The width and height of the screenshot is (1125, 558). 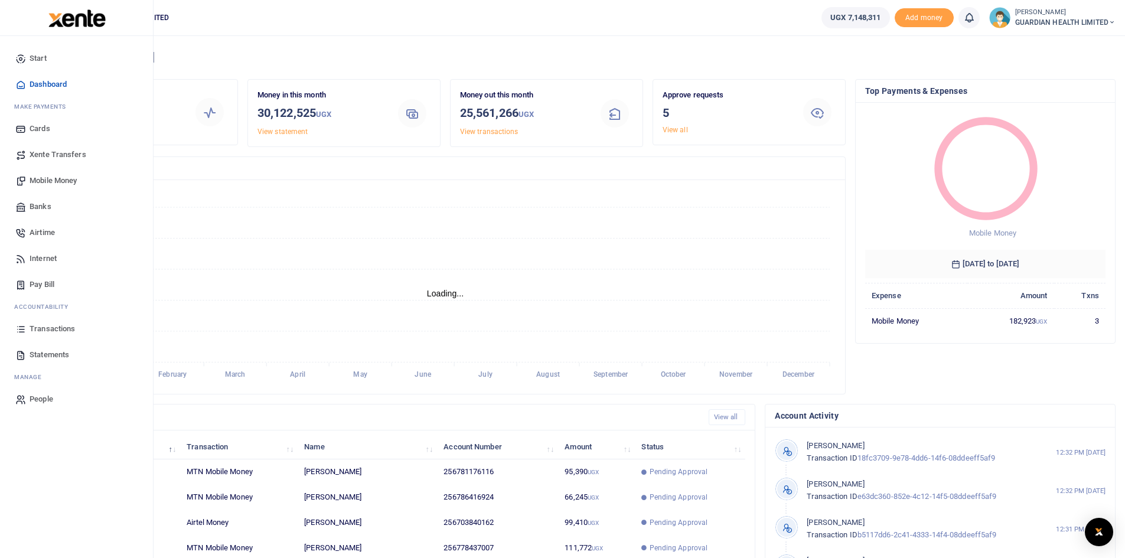 I want to click on span: Xente Transfers, so click(x=58, y=155).